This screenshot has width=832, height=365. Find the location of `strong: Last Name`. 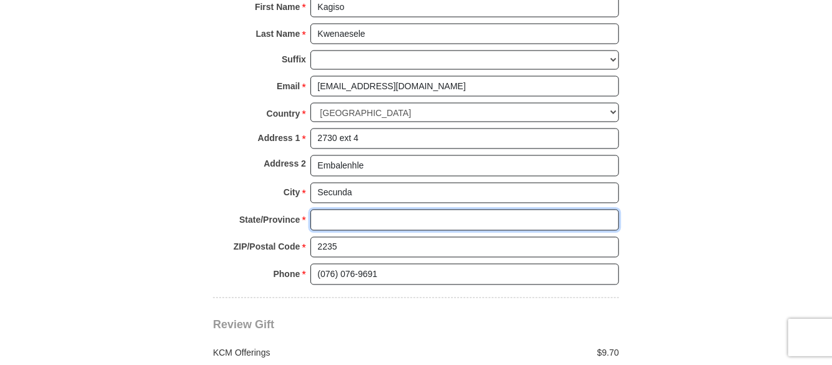

strong: Last Name is located at coordinates (278, 34).